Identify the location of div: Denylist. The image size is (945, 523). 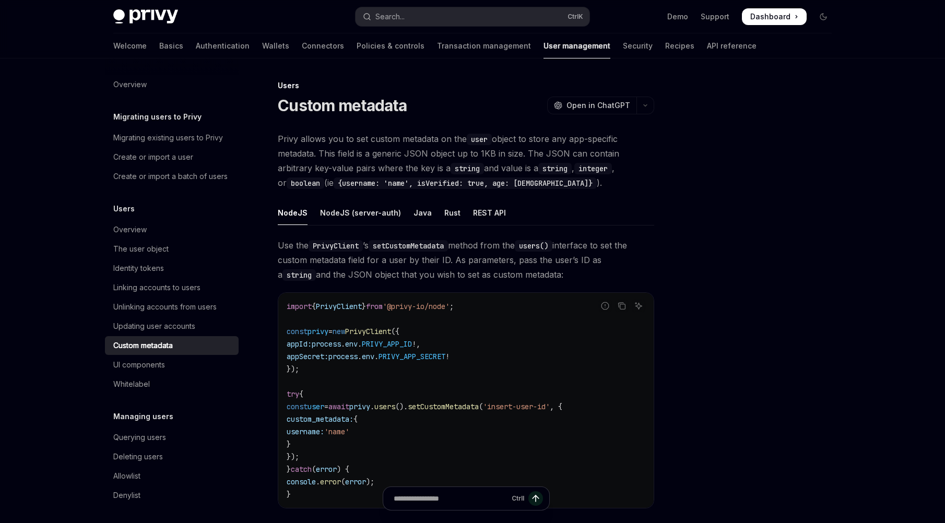
(127, 495).